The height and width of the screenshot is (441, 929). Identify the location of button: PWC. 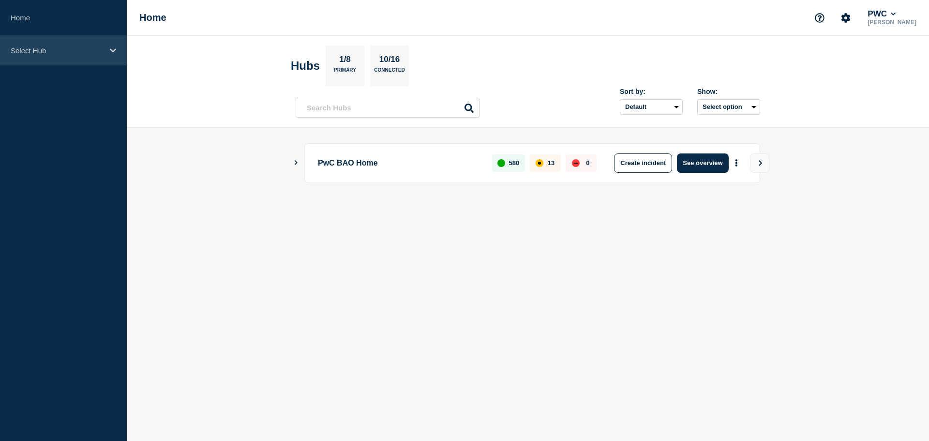
(882, 14).